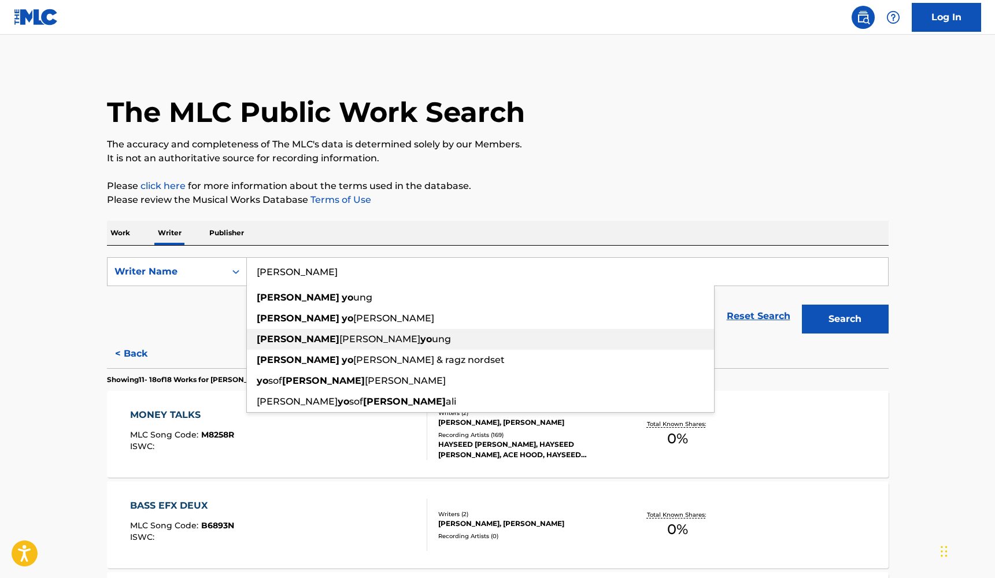  I want to click on p: The accuracy and completeness of The MLC's data is determined solely by our Members., so click(498, 145).